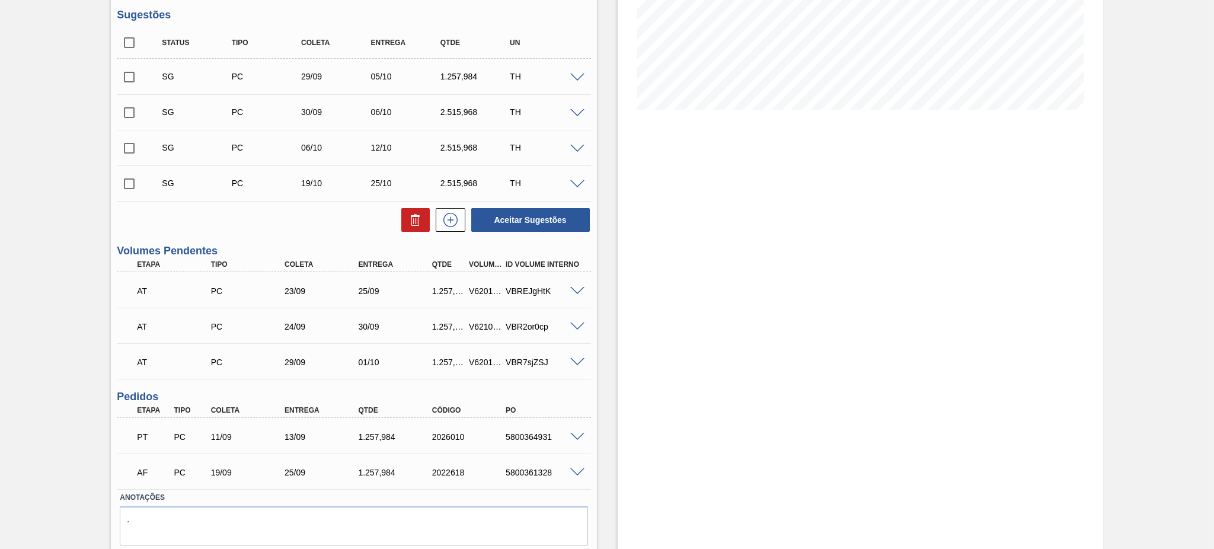 The width and height of the screenshot is (1214, 549). I want to click on div: 5800364931, so click(544, 437).